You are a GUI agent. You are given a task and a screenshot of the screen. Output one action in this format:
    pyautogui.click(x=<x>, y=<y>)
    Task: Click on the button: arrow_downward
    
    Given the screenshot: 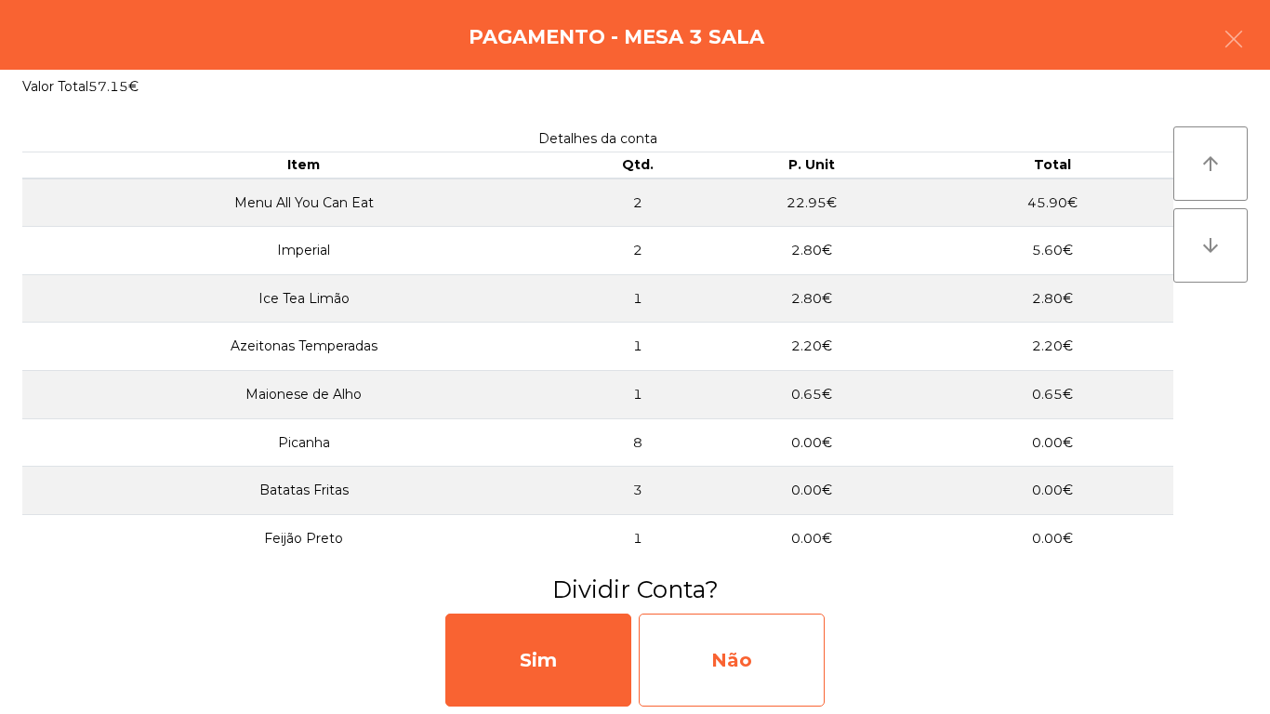 What is the action you would take?
    pyautogui.click(x=1210, y=245)
    